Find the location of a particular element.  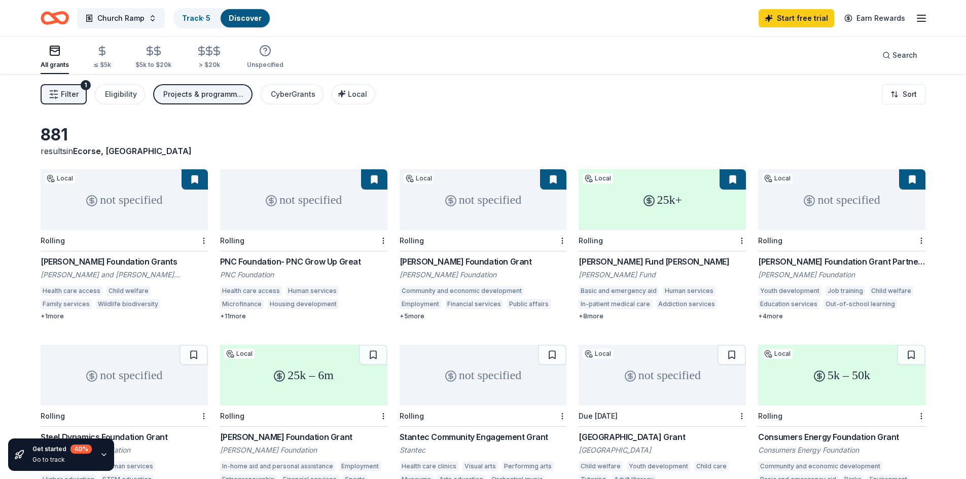

div: Performing arts is located at coordinates (528, 466).